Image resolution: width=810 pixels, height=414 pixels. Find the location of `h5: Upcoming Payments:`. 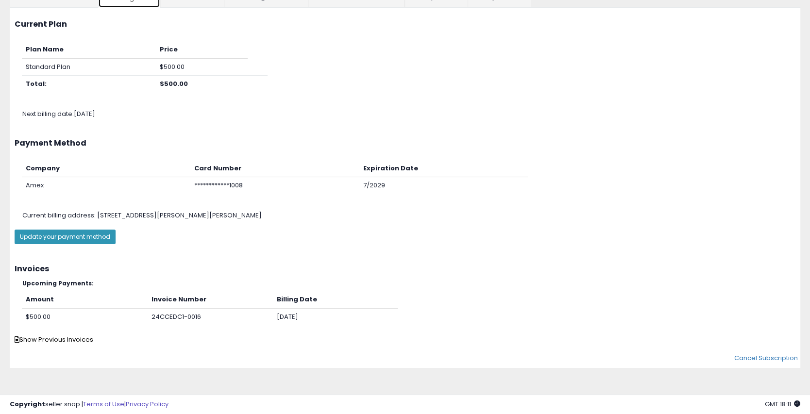

h5: Upcoming Payments: is located at coordinates (409, 283).